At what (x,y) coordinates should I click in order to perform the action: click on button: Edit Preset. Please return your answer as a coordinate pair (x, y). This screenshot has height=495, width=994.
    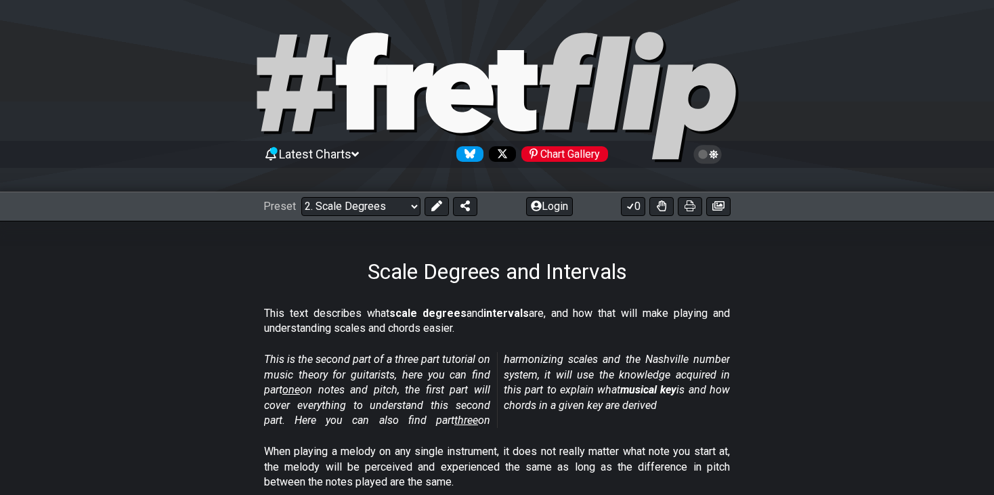
    Looking at the image, I should click on (437, 206).